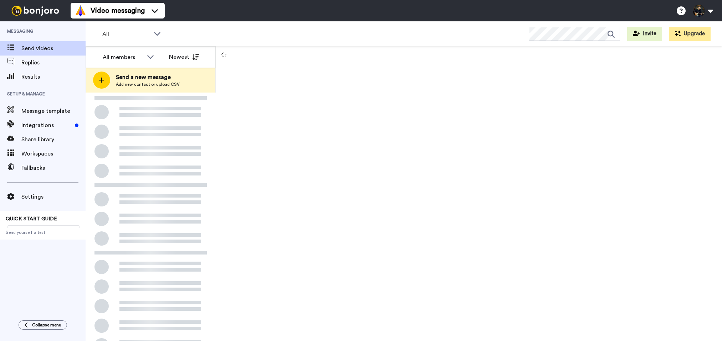 The width and height of the screenshot is (722, 341). I want to click on span: Send videos, so click(53, 48).